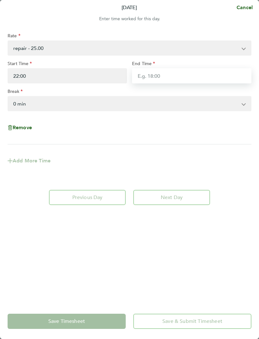 The height and width of the screenshot is (339, 259). I want to click on label: Break, so click(15, 92).